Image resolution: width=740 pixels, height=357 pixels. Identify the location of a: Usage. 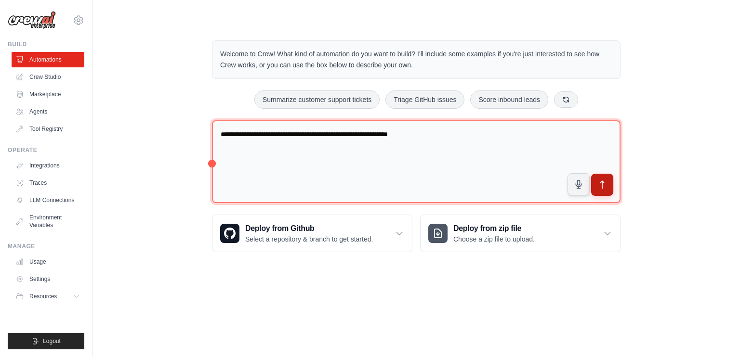
(48, 262).